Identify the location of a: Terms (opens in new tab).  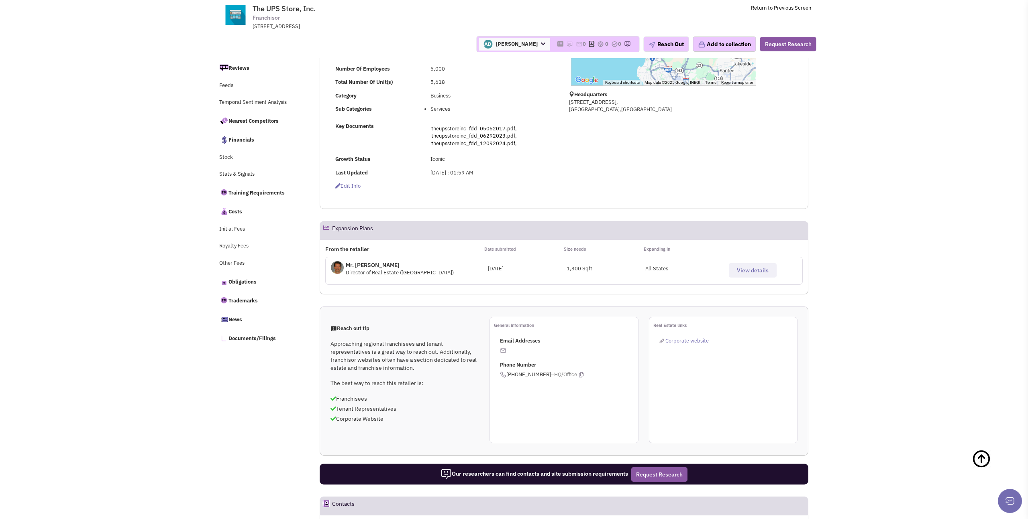
(710, 82).